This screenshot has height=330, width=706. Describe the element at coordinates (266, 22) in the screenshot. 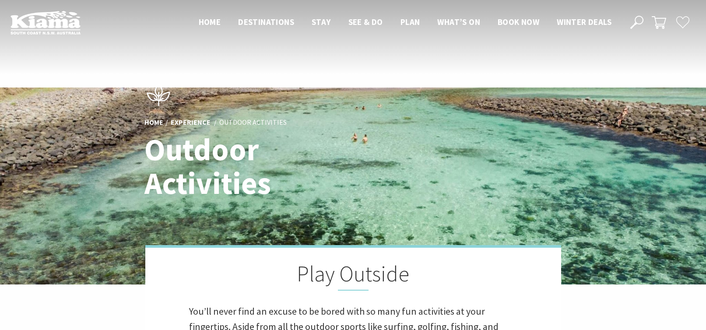

I see `span: Destinations` at that location.